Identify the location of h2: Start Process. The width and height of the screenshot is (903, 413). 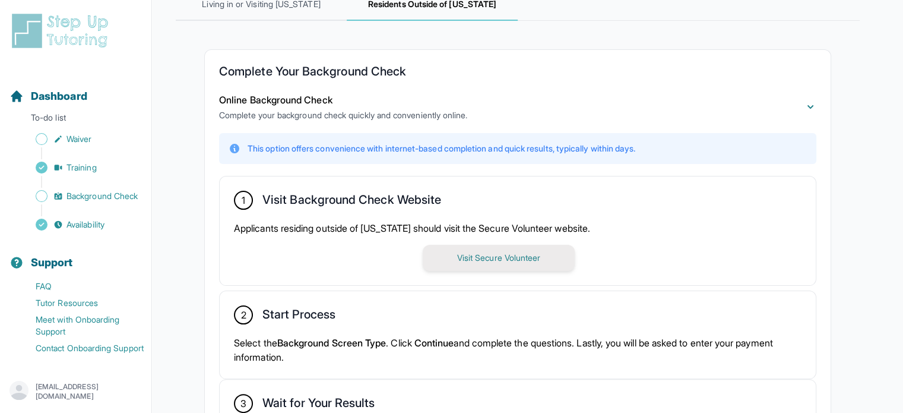
(299, 316).